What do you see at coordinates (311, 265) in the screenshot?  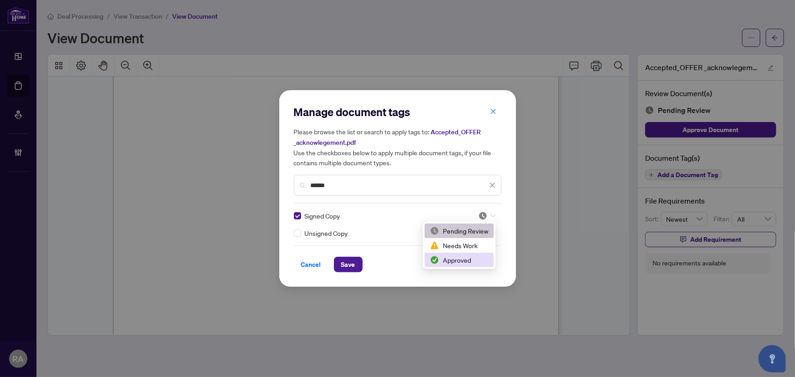 I see `button: Cancel` at bounding box center [311, 265].